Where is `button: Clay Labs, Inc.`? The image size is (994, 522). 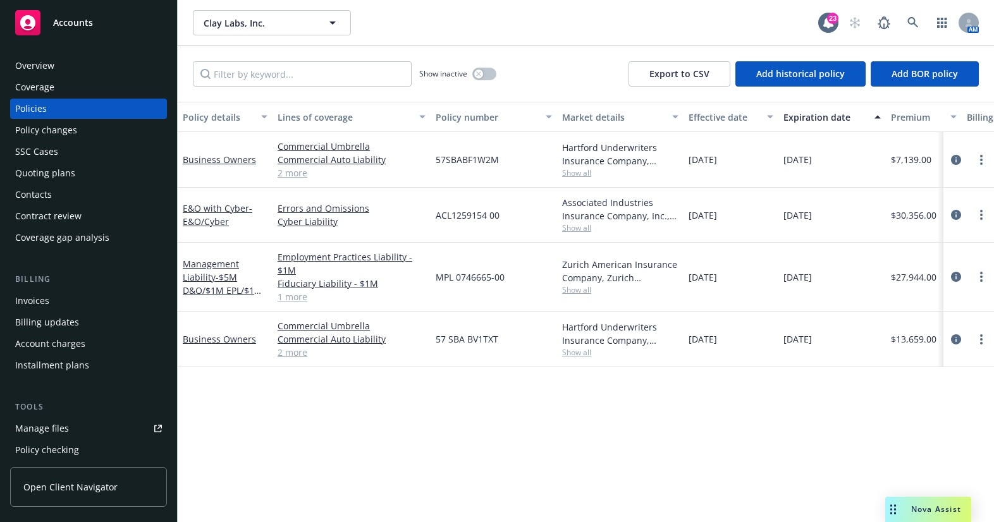
button: Clay Labs, Inc. is located at coordinates (272, 23).